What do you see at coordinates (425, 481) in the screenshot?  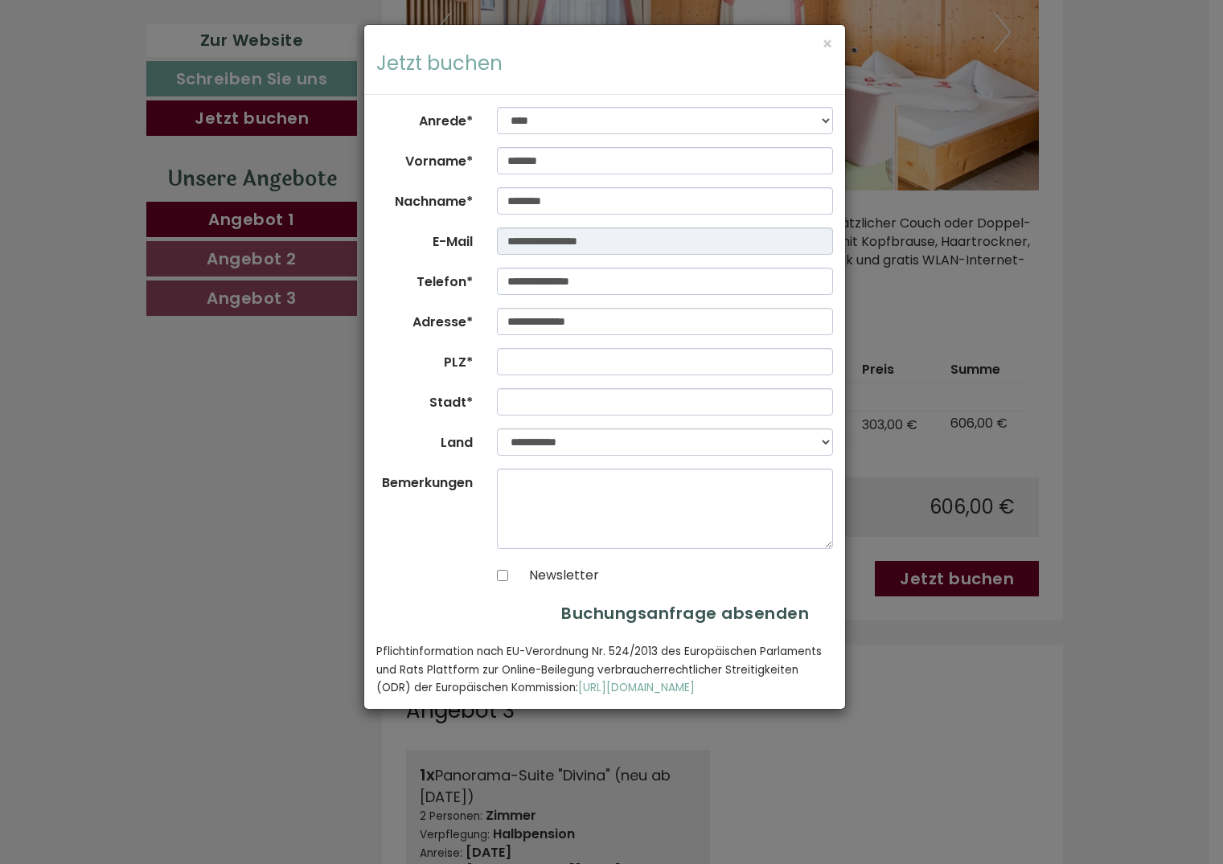 I see `label: Bemerkungen` at bounding box center [425, 481].